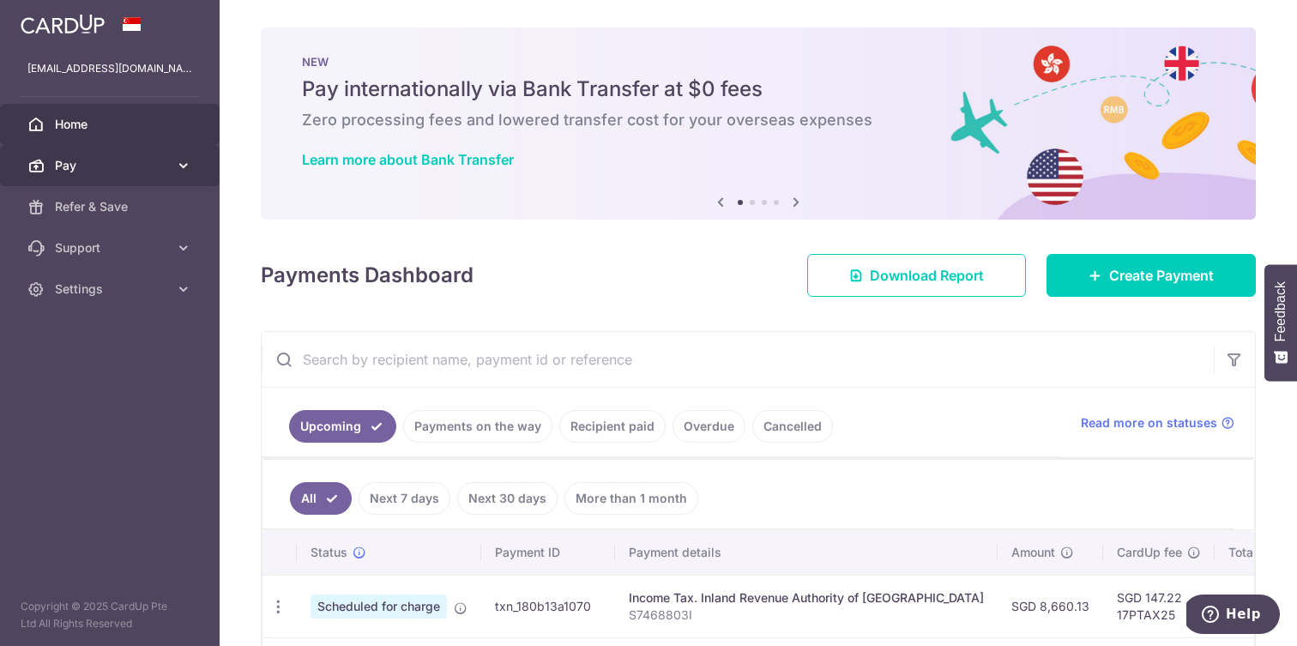 This screenshot has height=646, width=1297. Describe the element at coordinates (112, 166) in the screenshot. I see `span: Pay` at that location.